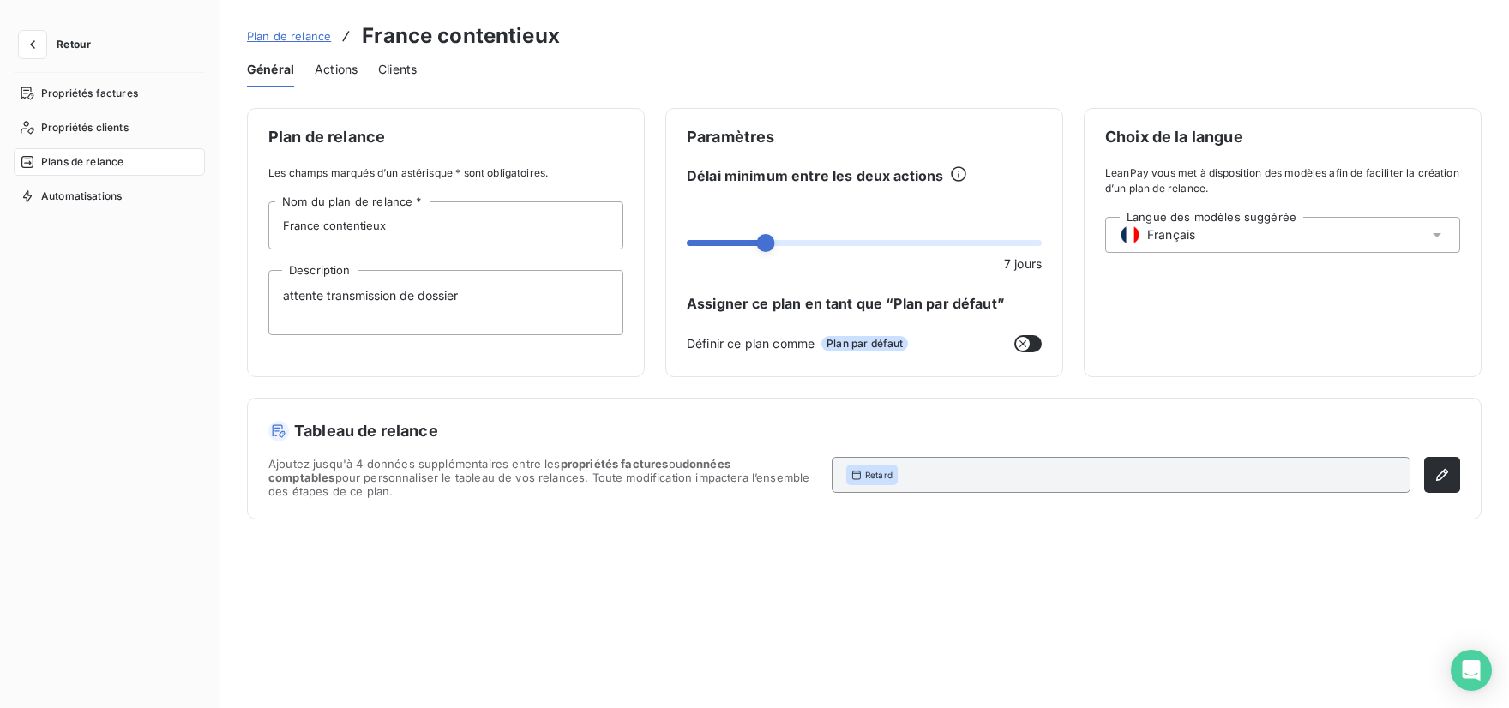  What do you see at coordinates (1023, 263) in the screenshot?
I see `span: 7 jours` at bounding box center [1023, 263].